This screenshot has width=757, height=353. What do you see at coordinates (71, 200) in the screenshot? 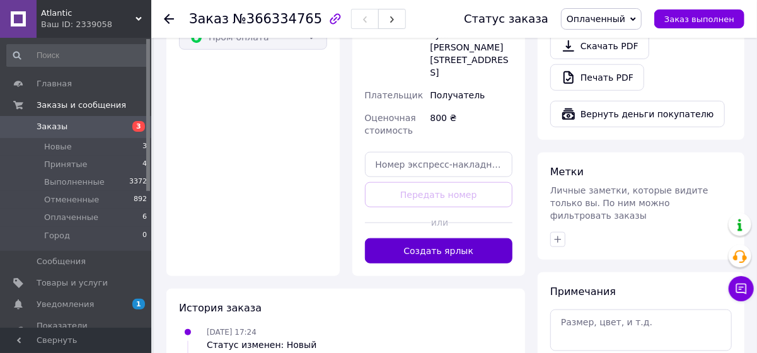
I see `span: Отмененные` at bounding box center [71, 200].